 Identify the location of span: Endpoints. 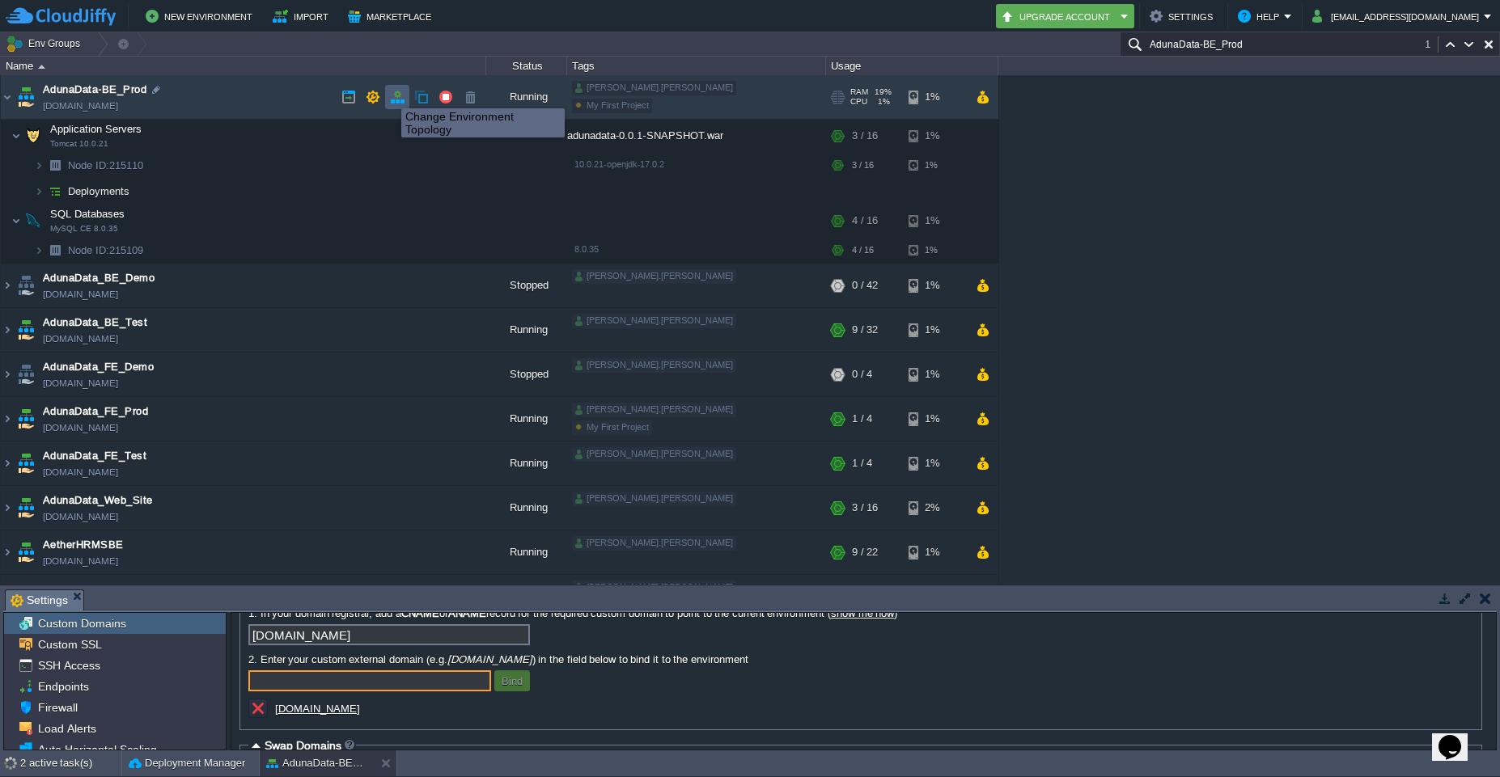
(63, 687).